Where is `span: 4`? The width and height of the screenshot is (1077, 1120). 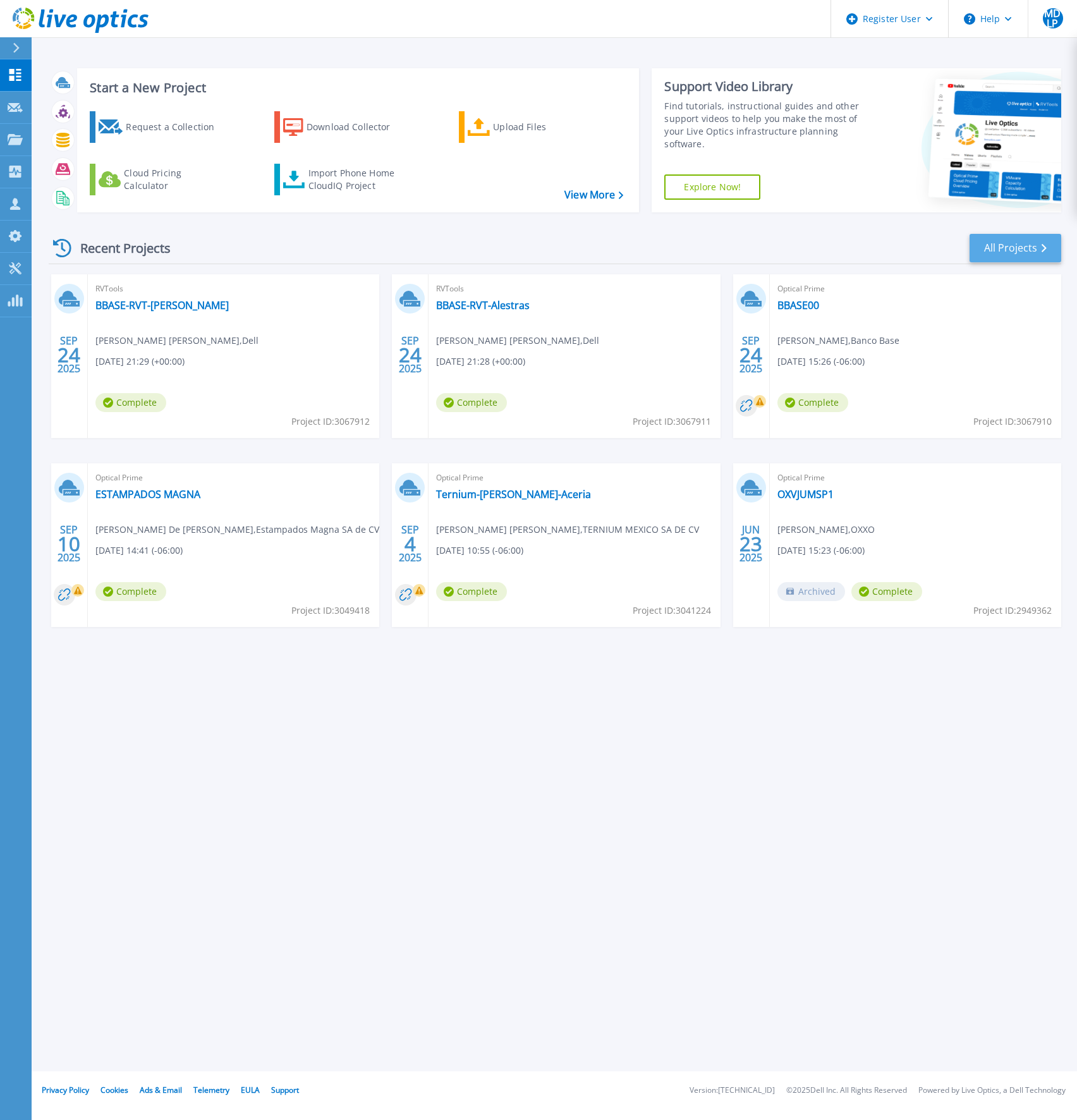
span: 4 is located at coordinates (410, 544).